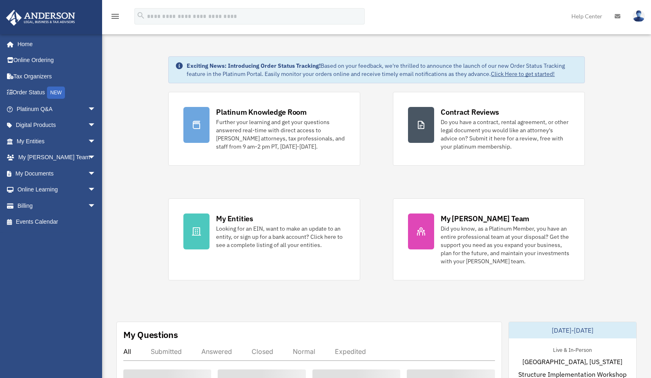  Describe the element at coordinates (254, 66) in the screenshot. I see `strong: Exciting News: Introducing Order Status Tracking!` at that location.